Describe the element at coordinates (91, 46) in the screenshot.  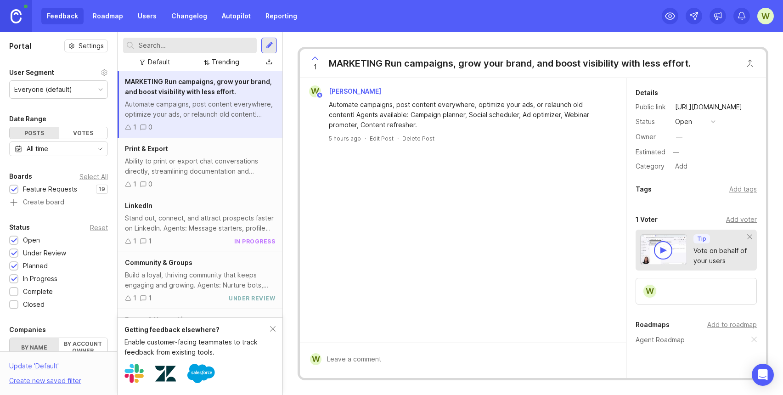
I see `span: Settings` at that location.